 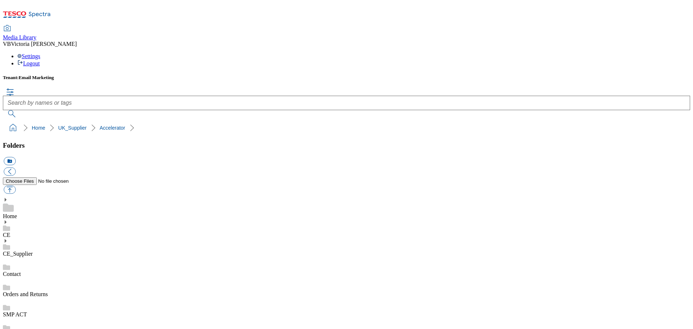 I want to click on a: UK_Supplier, so click(x=72, y=128).